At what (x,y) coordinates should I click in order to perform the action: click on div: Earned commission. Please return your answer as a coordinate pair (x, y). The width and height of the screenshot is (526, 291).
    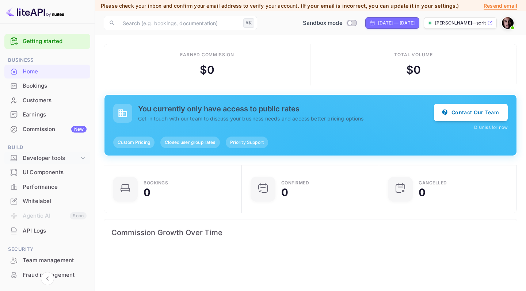
    Looking at the image, I should click on (207, 55).